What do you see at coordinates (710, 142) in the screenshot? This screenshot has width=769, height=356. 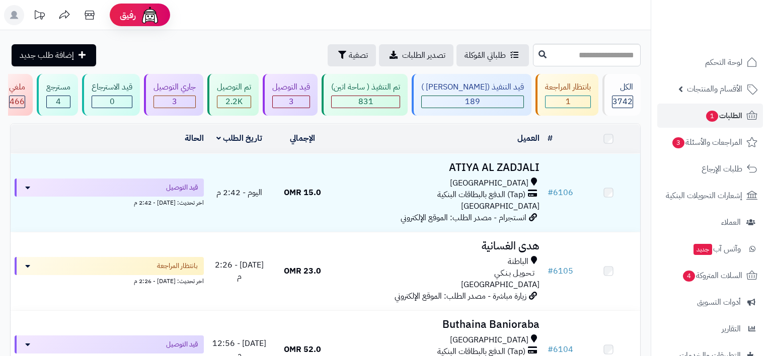 I see `a: المراجعات والأسئلة3` at bounding box center [710, 142].